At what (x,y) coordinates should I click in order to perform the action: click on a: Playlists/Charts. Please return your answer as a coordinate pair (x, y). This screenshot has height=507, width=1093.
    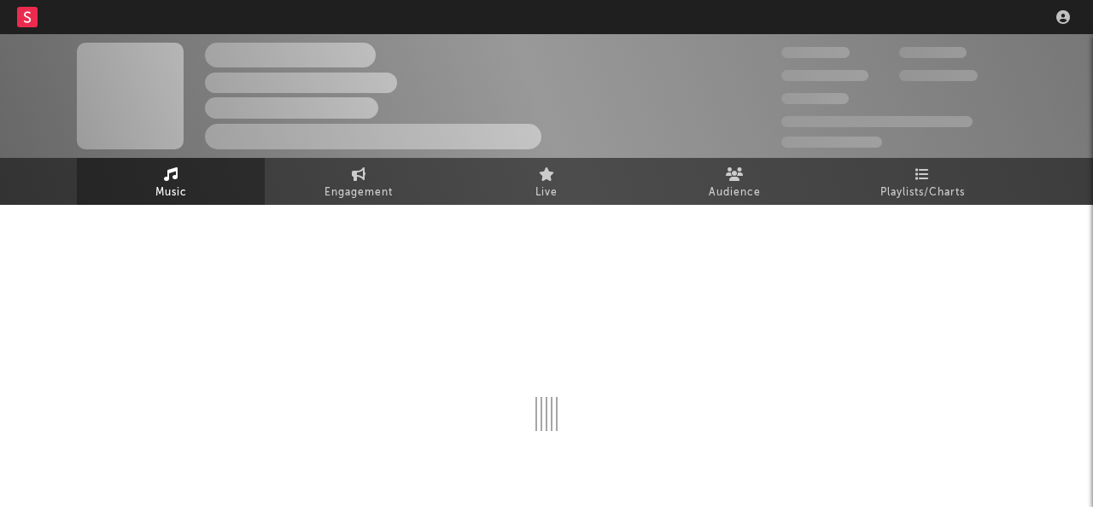
    Looking at the image, I should click on (922, 181).